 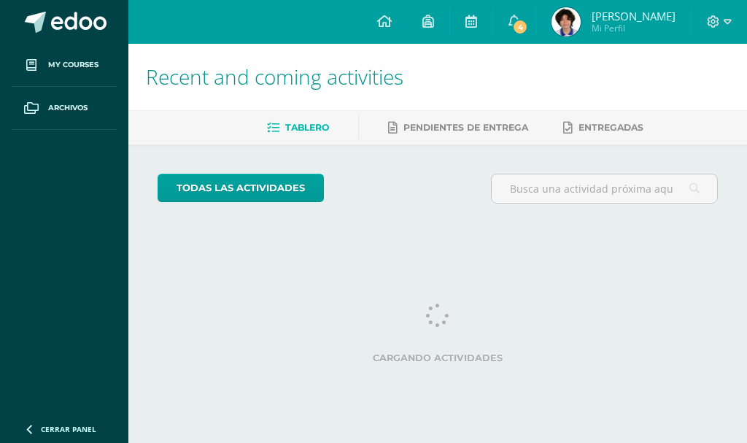 I want to click on a: Archivos, so click(x=64, y=108).